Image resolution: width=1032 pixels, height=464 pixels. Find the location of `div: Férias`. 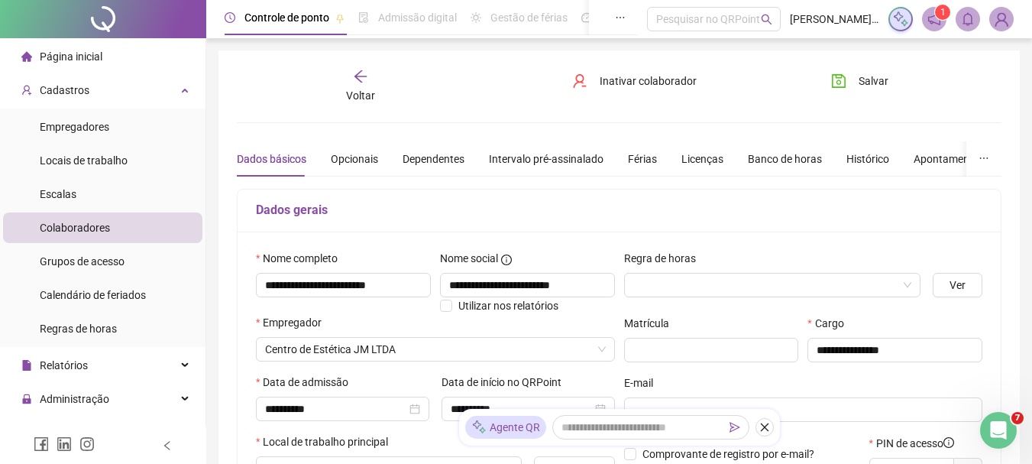

div: Férias is located at coordinates (642, 159).